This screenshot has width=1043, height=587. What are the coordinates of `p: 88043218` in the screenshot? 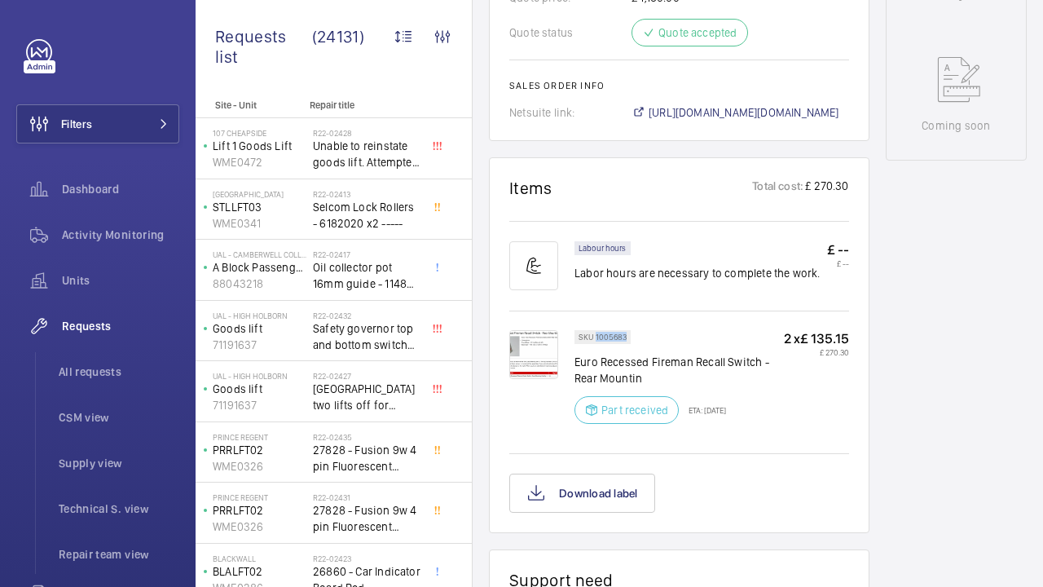 It's located at (259, 283).